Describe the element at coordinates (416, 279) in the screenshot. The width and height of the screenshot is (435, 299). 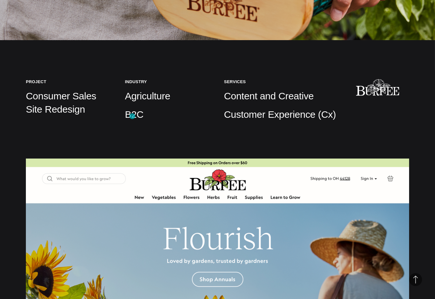
I see `span: Back to Top` at that location.